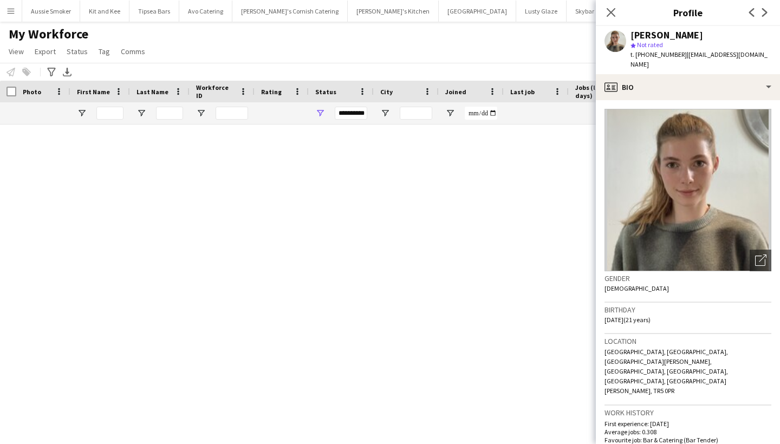 This screenshot has height=444, width=780. Describe the element at coordinates (650, 44) in the screenshot. I see `span: Not rated` at that location.